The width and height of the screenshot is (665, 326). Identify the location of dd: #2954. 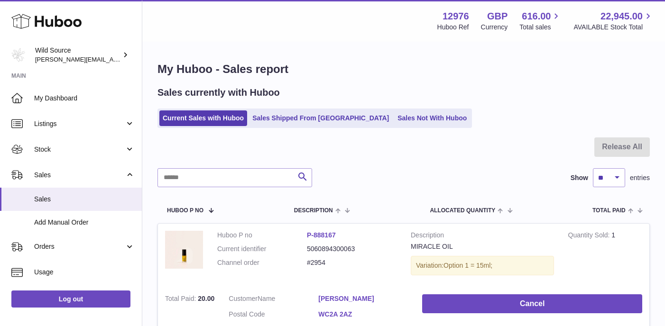
(351, 263).